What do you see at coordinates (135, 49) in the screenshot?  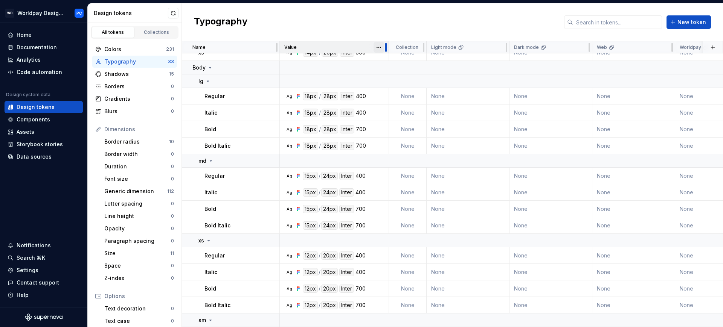 I see `div: Colors` at bounding box center [135, 49].